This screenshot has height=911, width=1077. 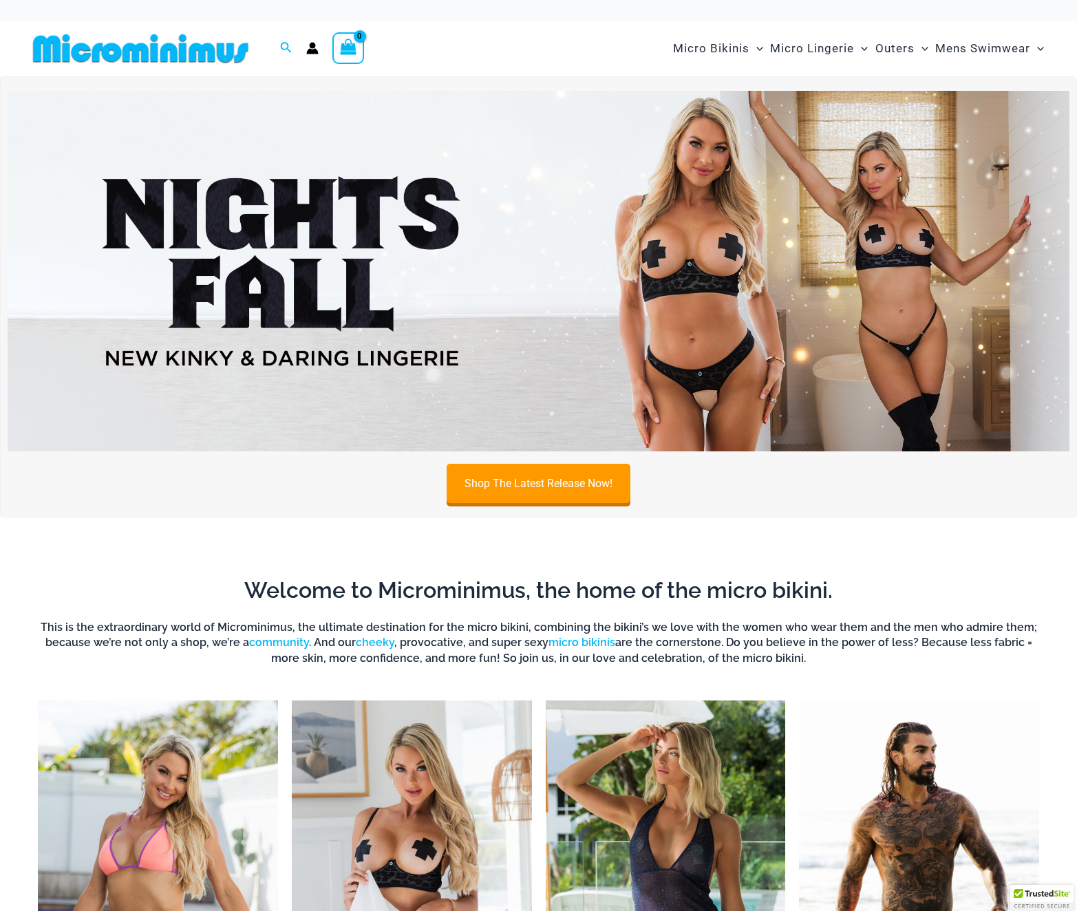 I want to click on a: View Shopping Cart, empty, so click(x=348, y=48).